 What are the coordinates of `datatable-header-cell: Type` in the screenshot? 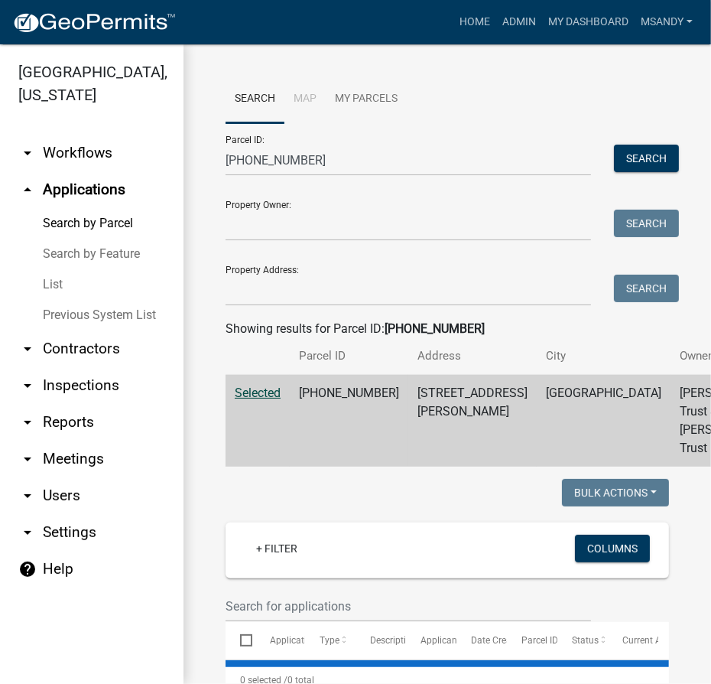 It's located at (330, 640).